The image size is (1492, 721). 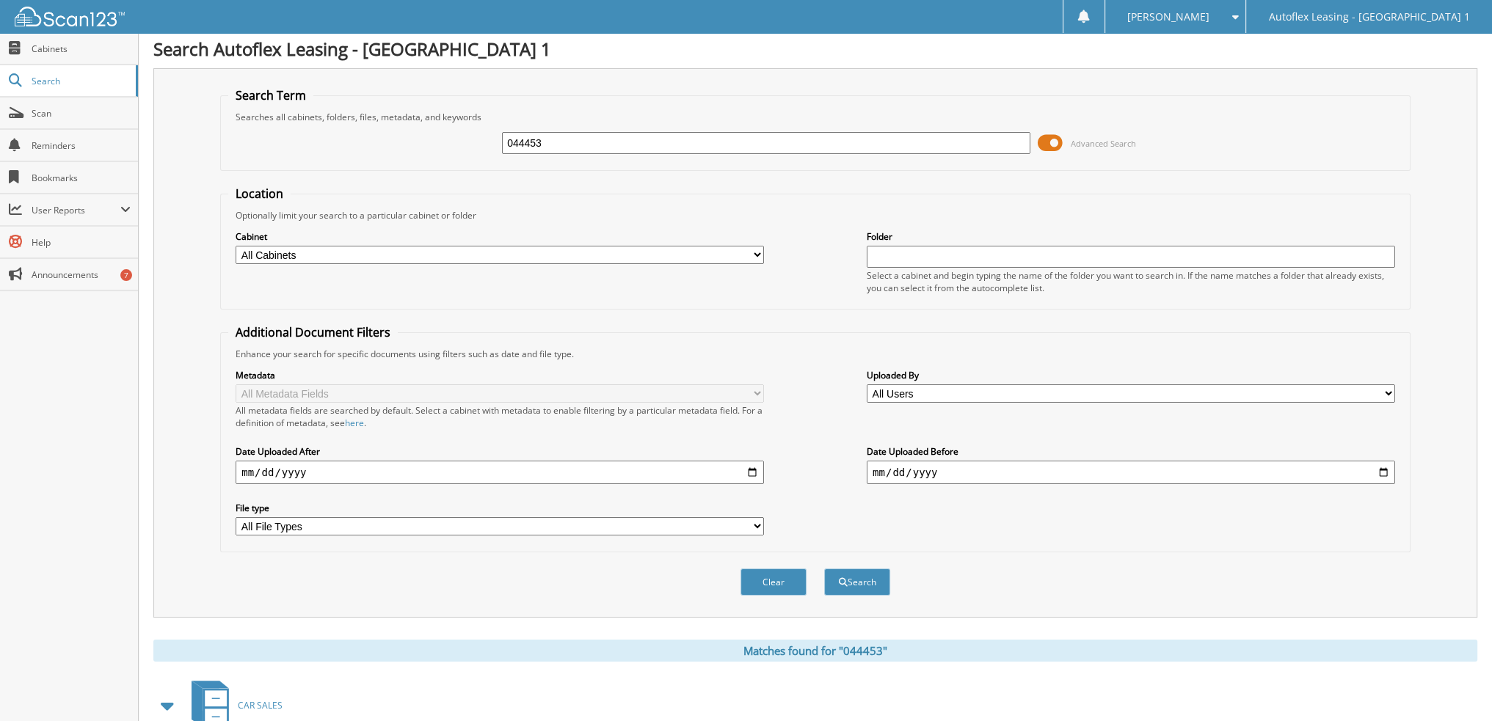 What do you see at coordinates (500, 375) in the screenshot?
I see `label: Metadata` at bounding box center [500, 375].